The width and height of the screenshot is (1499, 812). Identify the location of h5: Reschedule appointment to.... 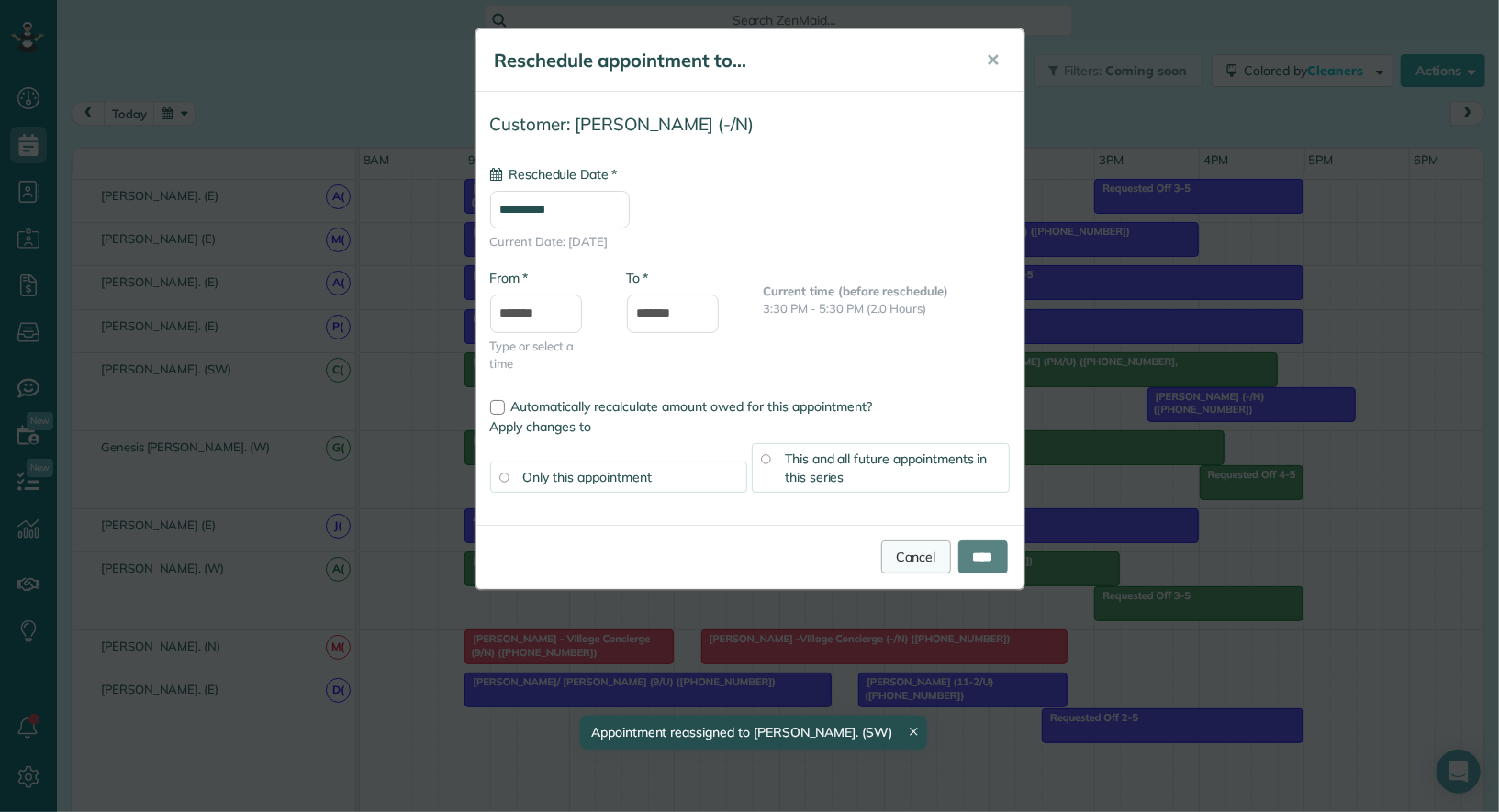
(728, 61).